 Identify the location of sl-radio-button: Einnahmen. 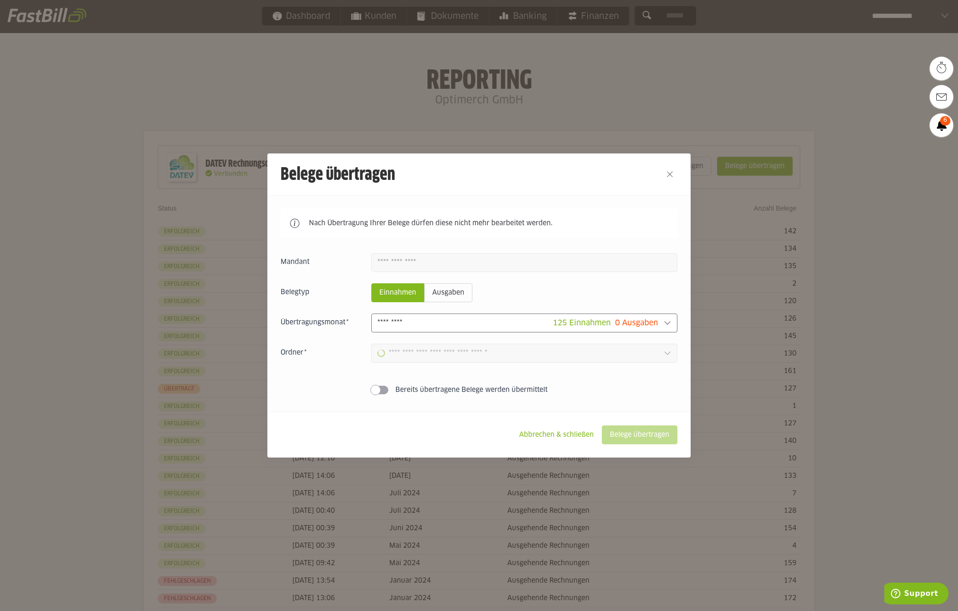
(398, 293).